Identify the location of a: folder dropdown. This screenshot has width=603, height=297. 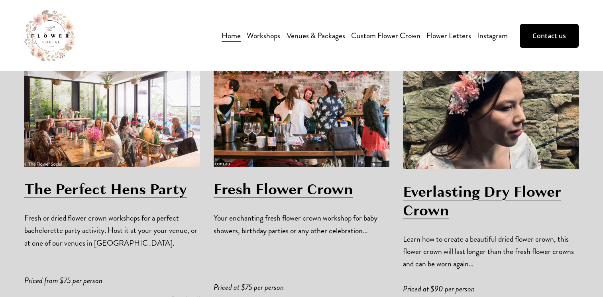
(263, 35).